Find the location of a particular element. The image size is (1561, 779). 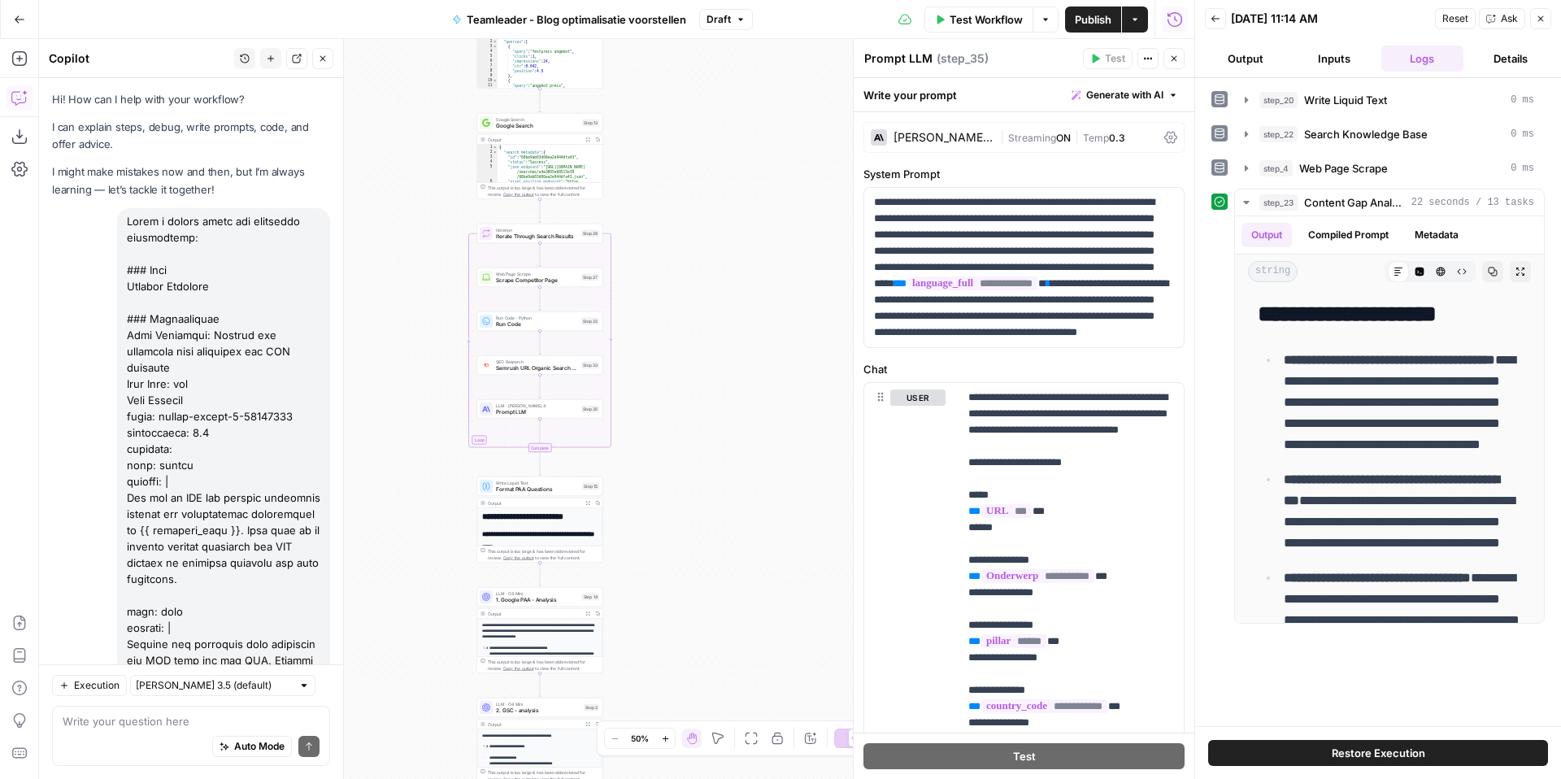

span: Search Knowledge Base is located at coordinates (1366, 134).